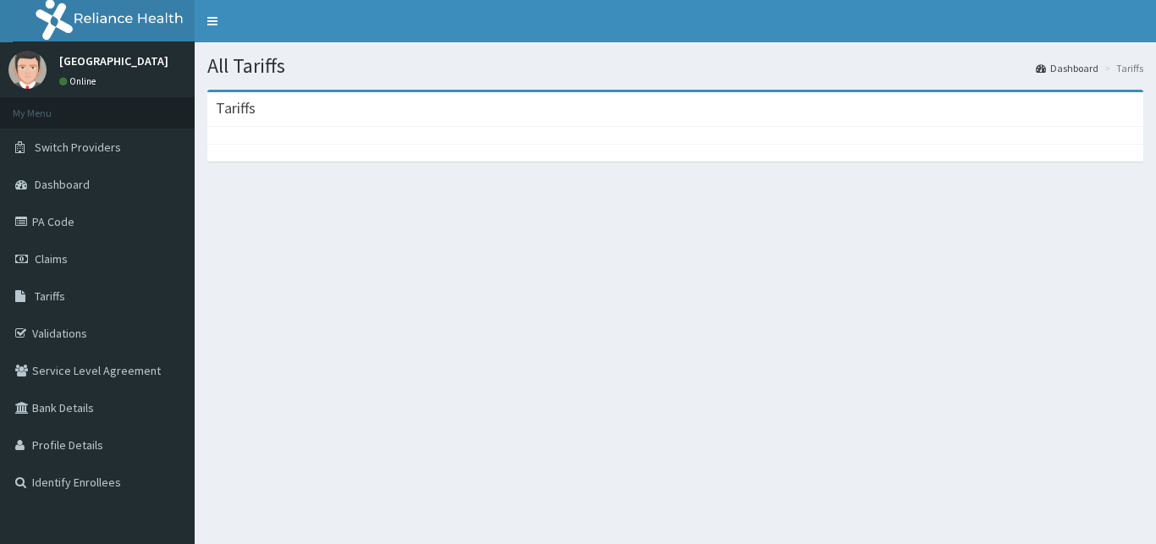  What do you see at coordinates (78, 147) in the screenshot?
I see `span: Switch Providers` at bounding box center [78, 147].